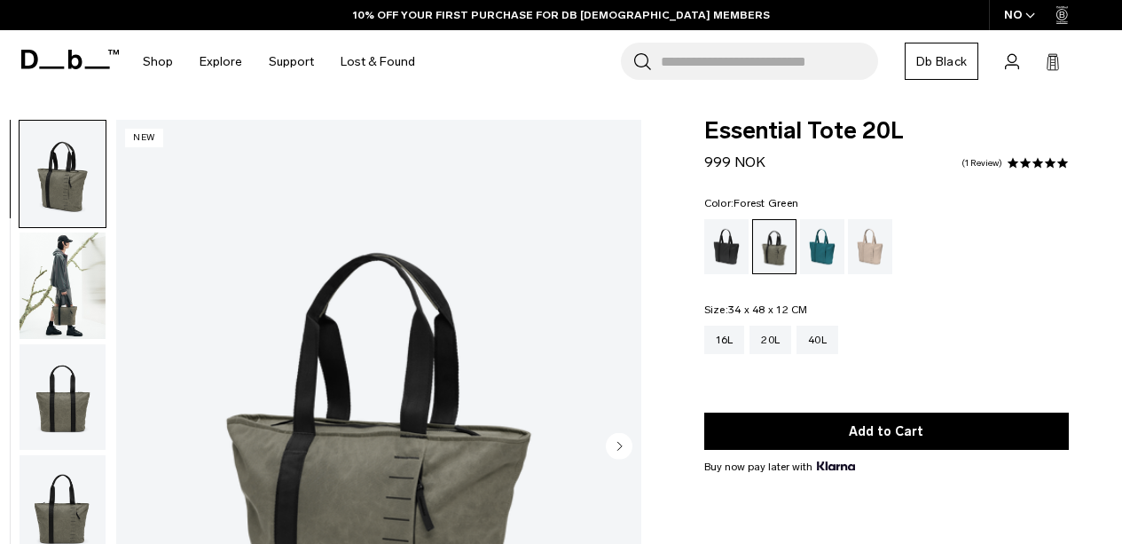  What do you see at coordinates (751, 203) in the screenshot?
I see `legend: Color:` at bounding box center [751, 203].